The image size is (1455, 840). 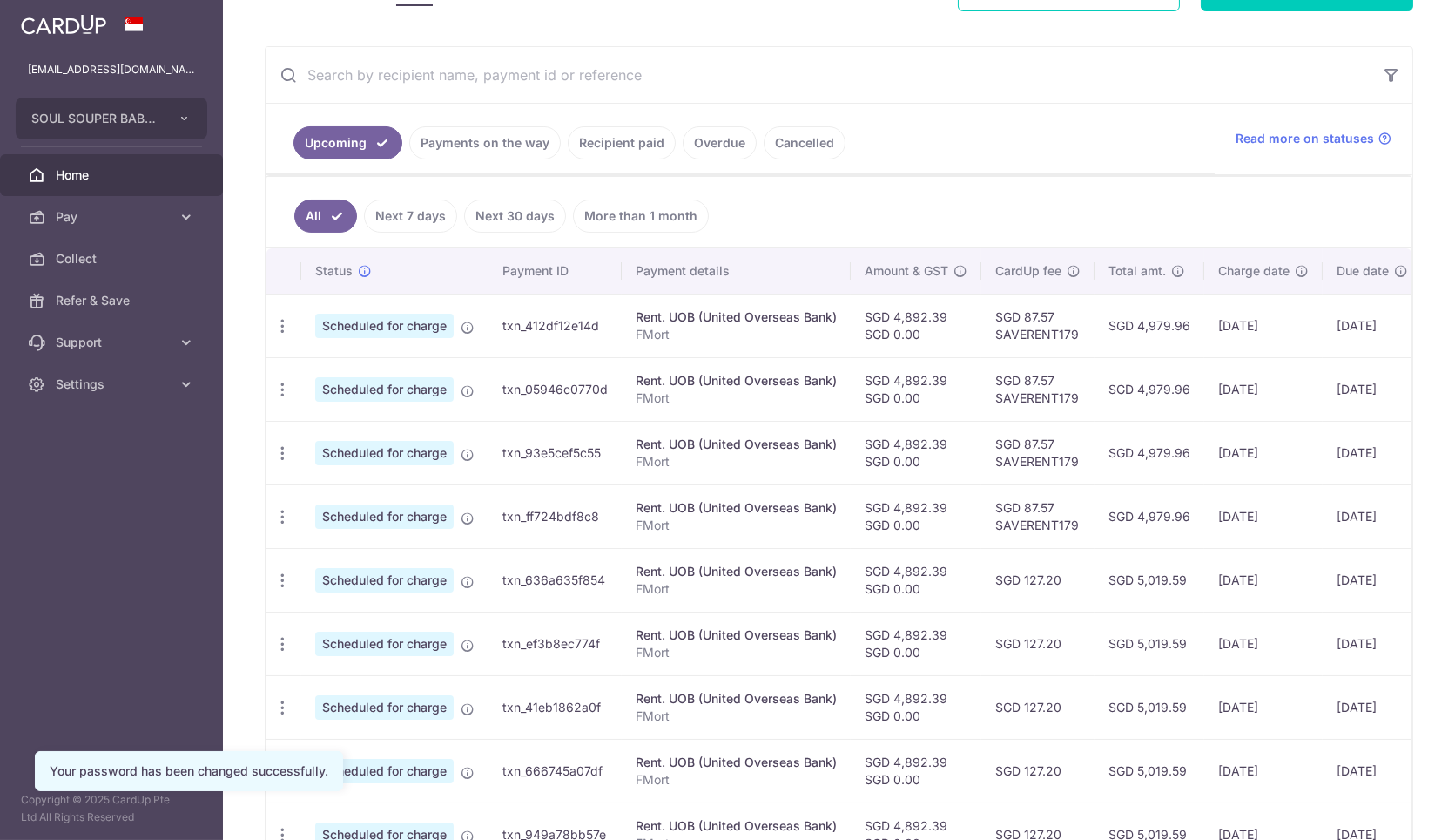 What do you see at coordinates (1314, 138) in the screenshot?
I see `a: Read more on statuses` at bounding box center [1314, 138].